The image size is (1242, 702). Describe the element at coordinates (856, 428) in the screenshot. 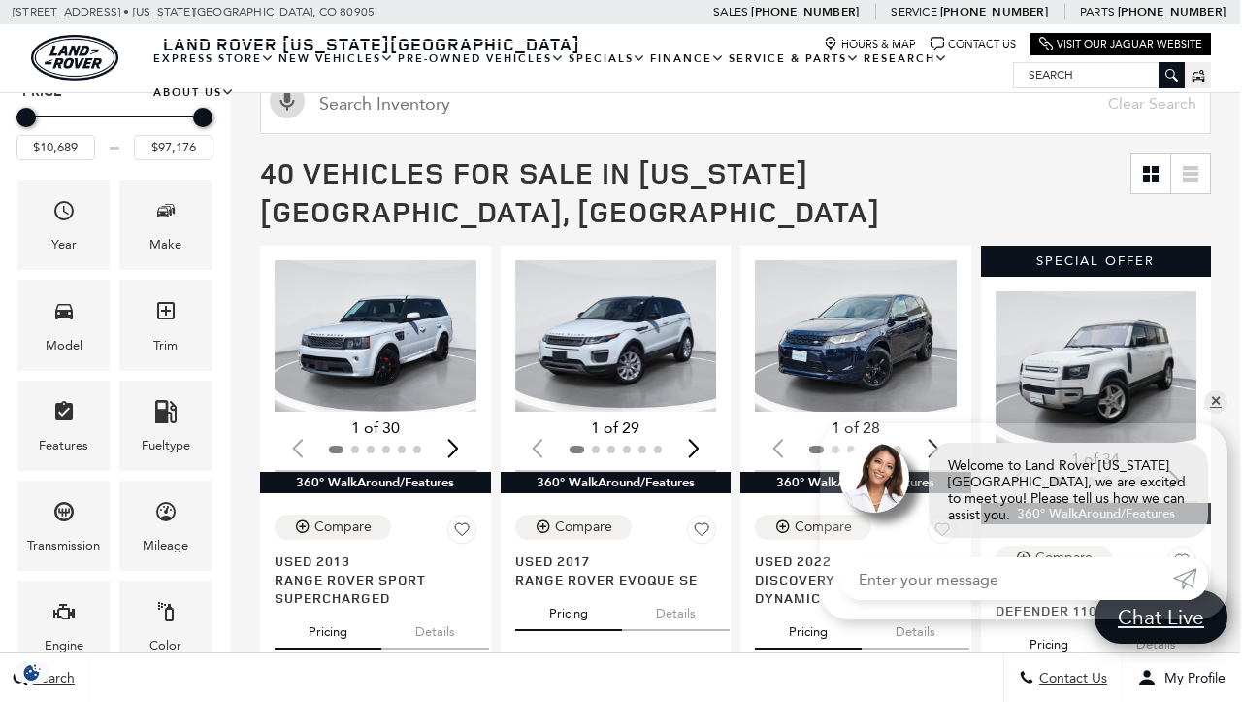

I see `div: 1 of 28` at that location.